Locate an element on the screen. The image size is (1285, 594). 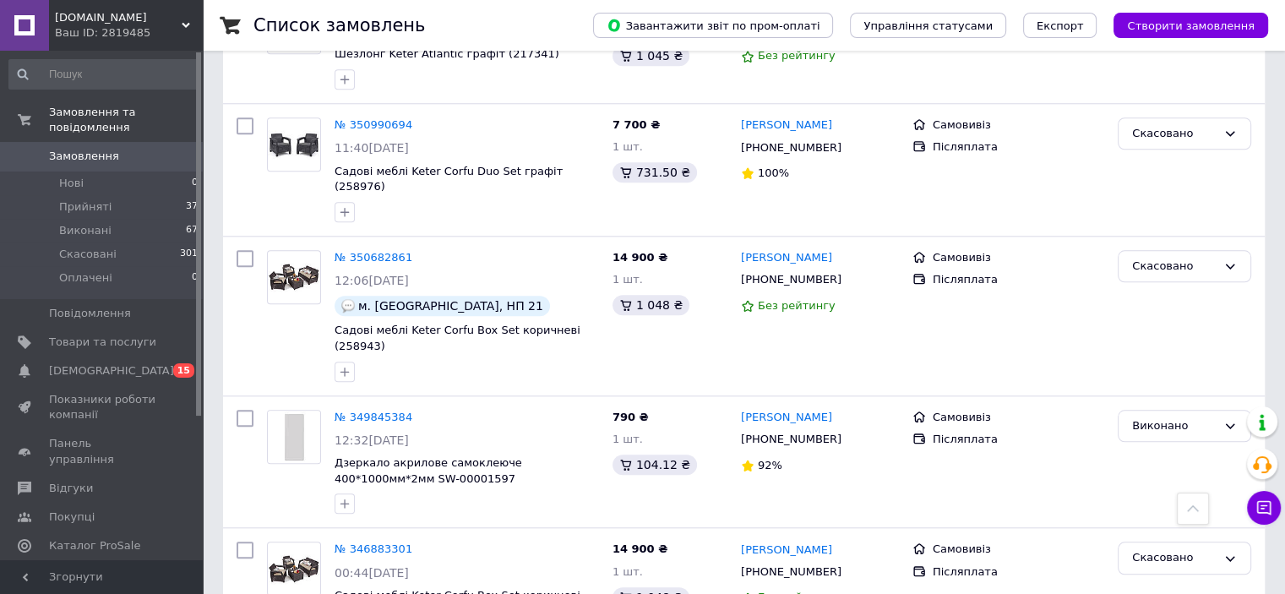
a: № 350682861 is located at coordinates (374, 257).